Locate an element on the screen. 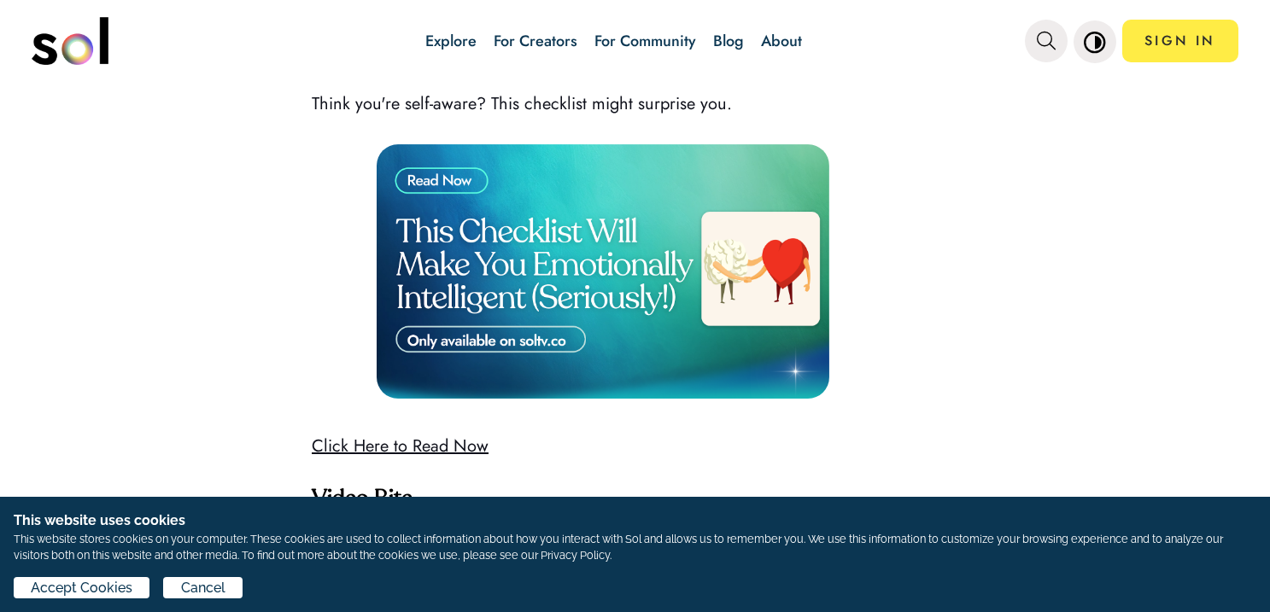 The height and width of the screenshot is (612, 1270). a: For Community is located at coordinates (645, 41).